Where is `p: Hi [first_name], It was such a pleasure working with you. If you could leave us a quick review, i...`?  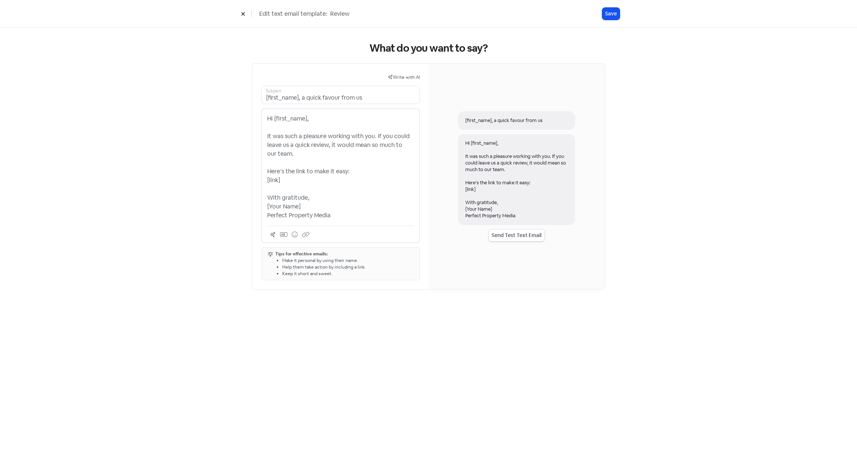 p: Hi [first_name], It was such a pleasure working with you. If you could leave us a quick review, i... is located at coordinates (340, 167).